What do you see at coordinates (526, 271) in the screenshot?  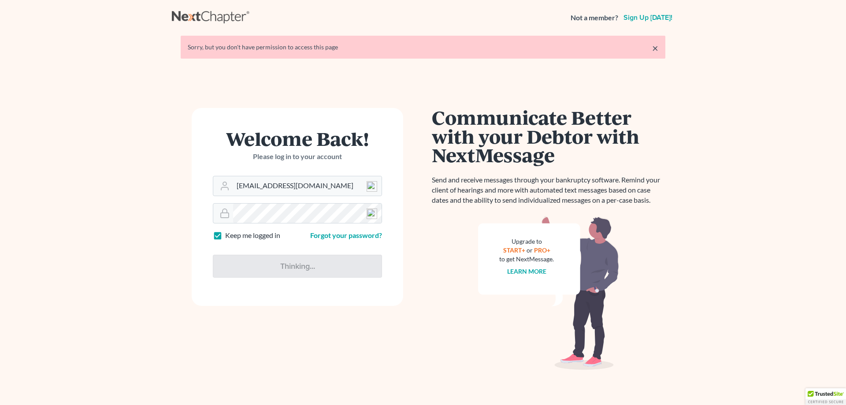 I see `a: Learn more` at bounding box center [526, 271].